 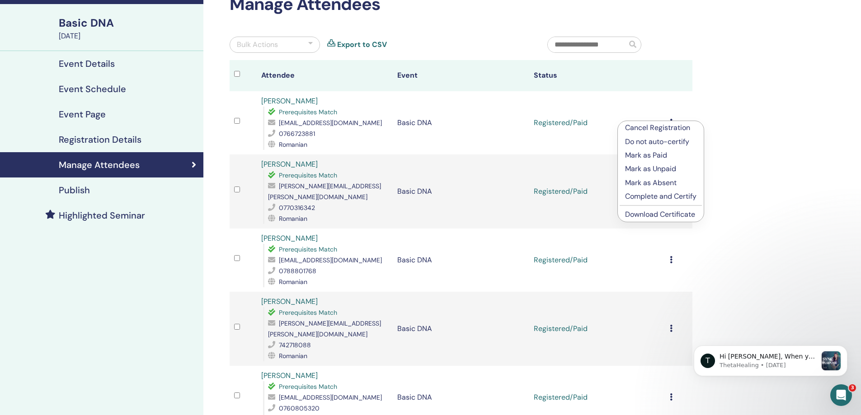 I want to click on th: Event, so click(x=461, y=76).